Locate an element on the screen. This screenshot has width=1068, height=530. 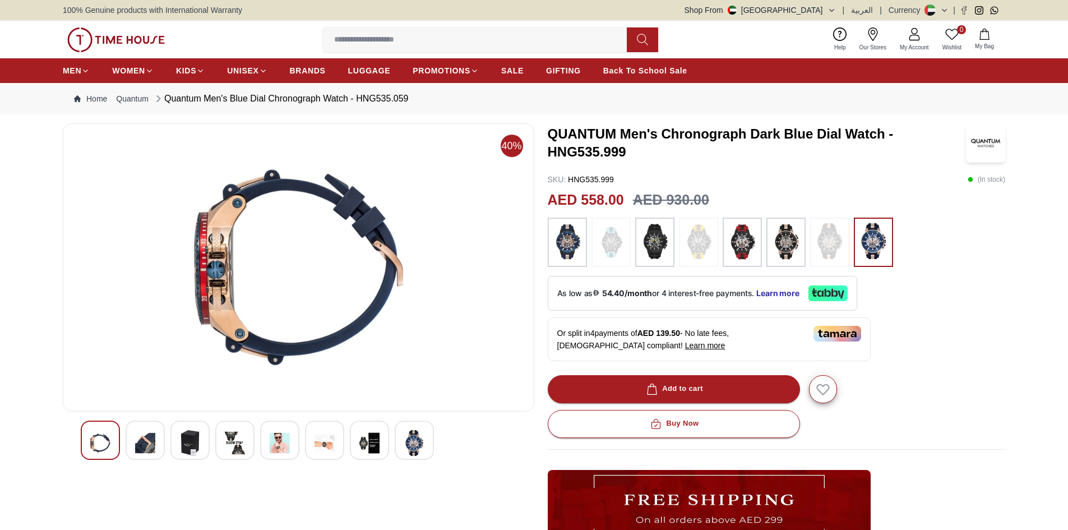
span: Help is located at coordinates (840, 47).